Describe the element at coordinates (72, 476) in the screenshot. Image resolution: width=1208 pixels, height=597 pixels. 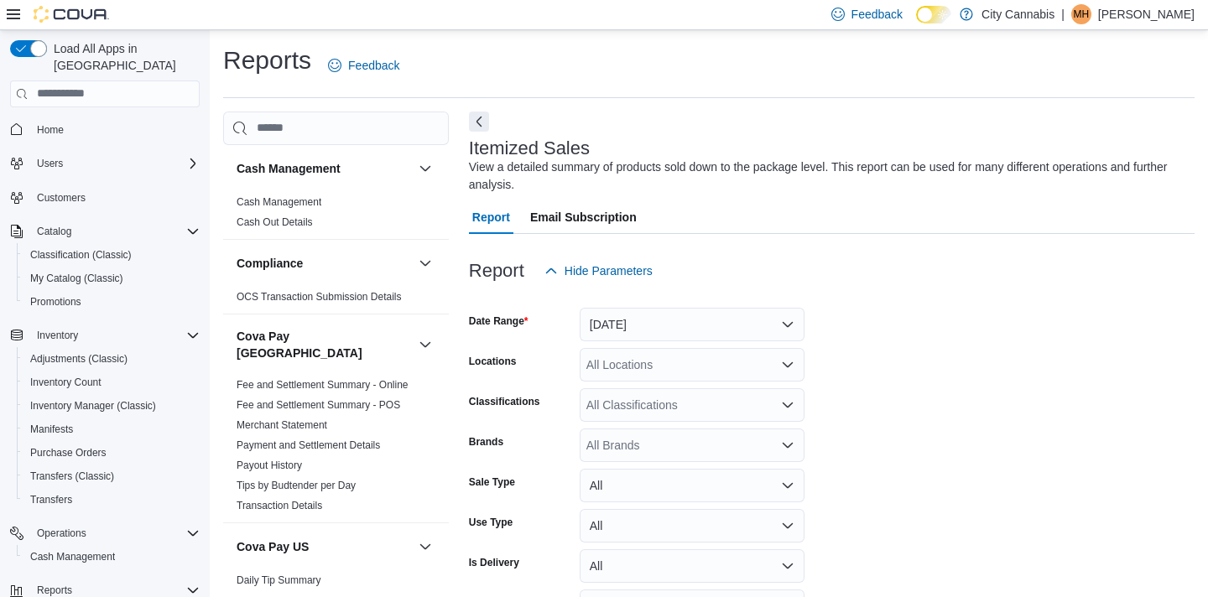
I see `a: Transfers (Classic)` at that location.